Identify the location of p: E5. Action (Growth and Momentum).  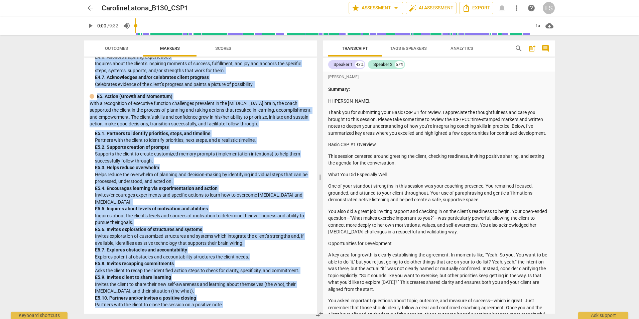
(135, 96).